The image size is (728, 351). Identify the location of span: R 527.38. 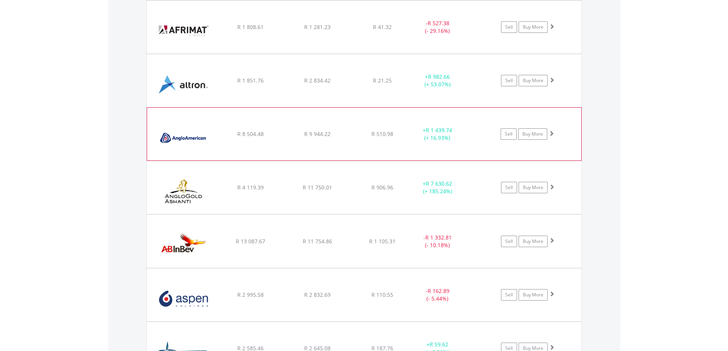
(438, 23).